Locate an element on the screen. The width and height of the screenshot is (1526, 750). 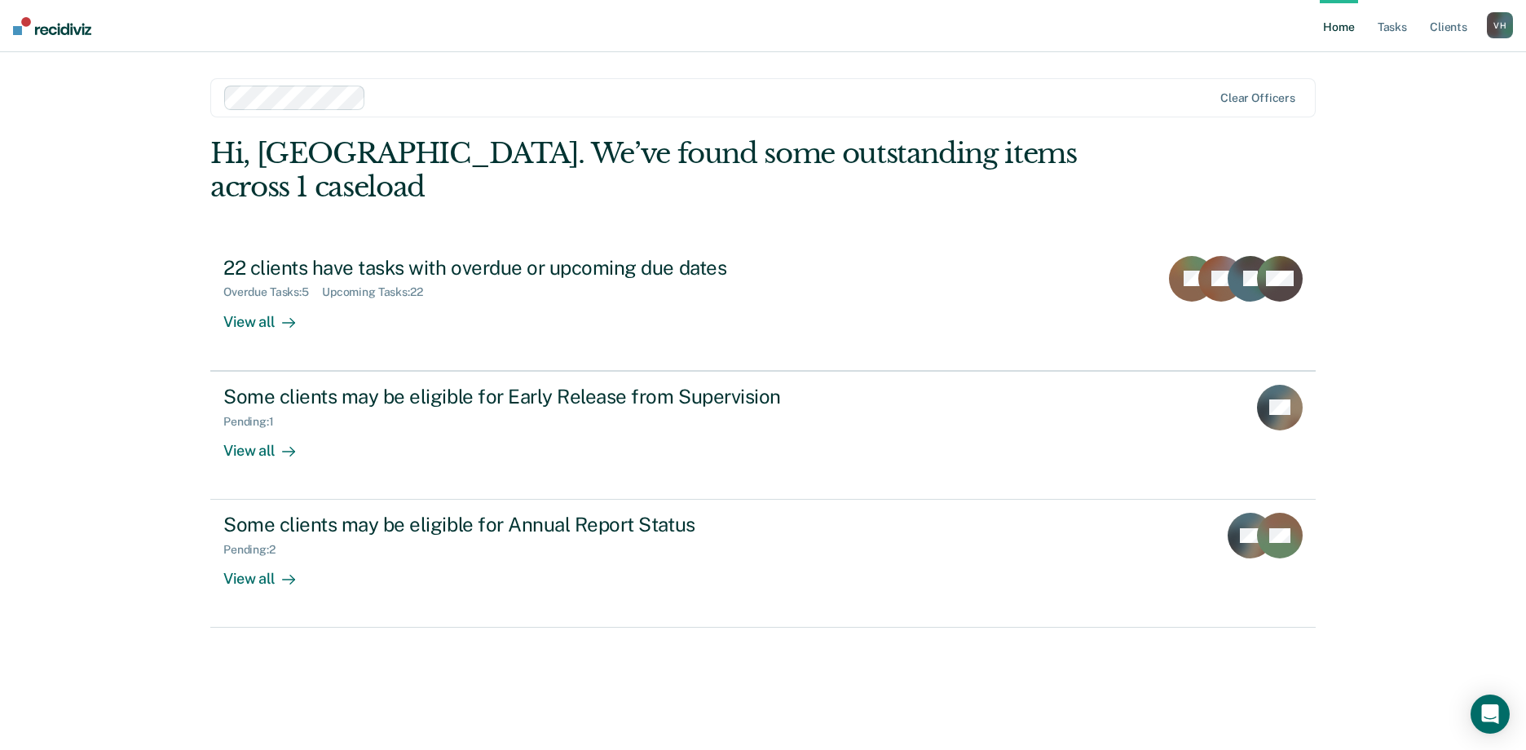
div: Pending : 2 is located at coordinates (256, 549).